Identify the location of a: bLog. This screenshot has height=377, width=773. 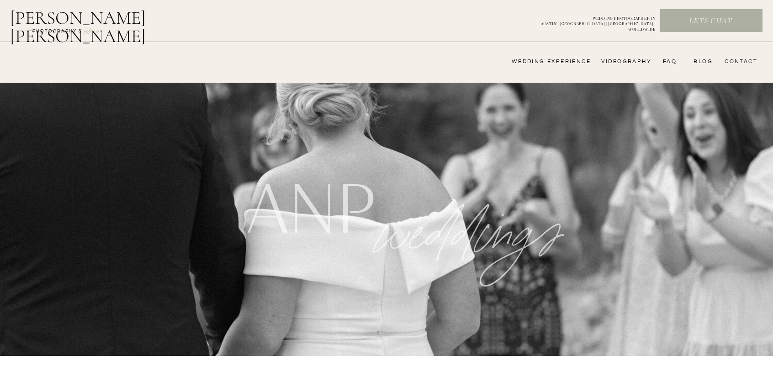
(702, 62).